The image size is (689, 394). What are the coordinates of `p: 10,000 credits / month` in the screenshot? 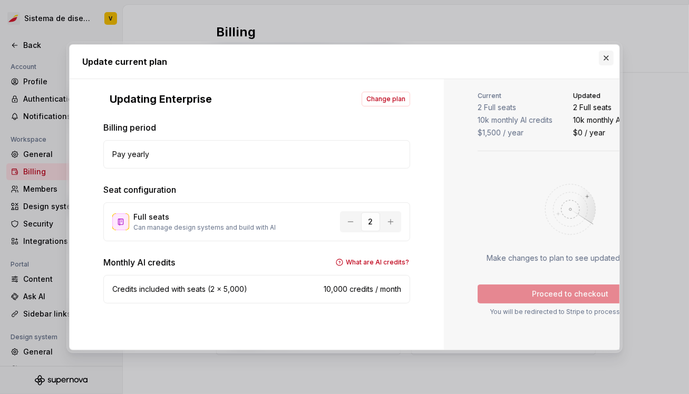 It's located at (362, 289).